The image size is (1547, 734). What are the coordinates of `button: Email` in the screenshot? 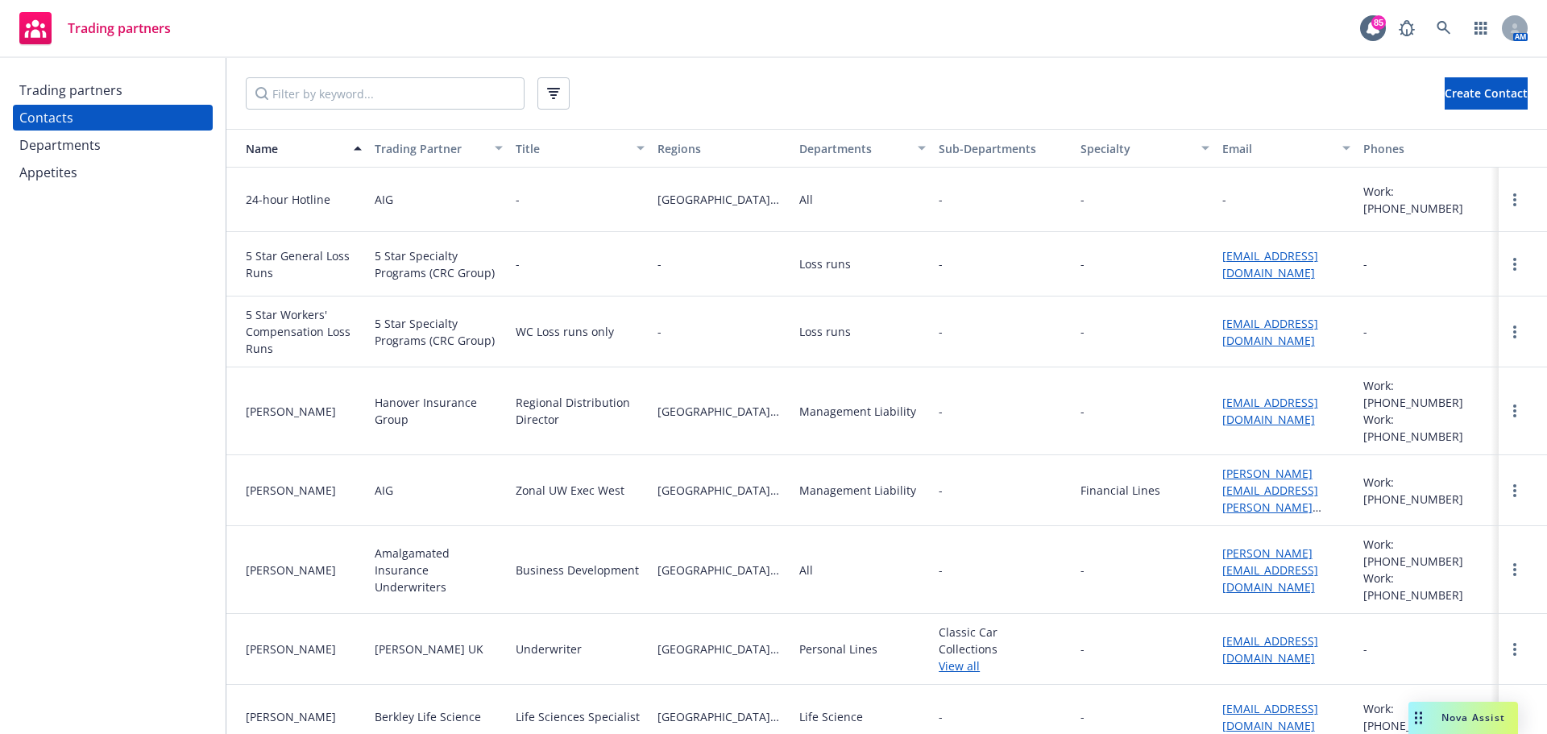 It's located at (1287, 148).